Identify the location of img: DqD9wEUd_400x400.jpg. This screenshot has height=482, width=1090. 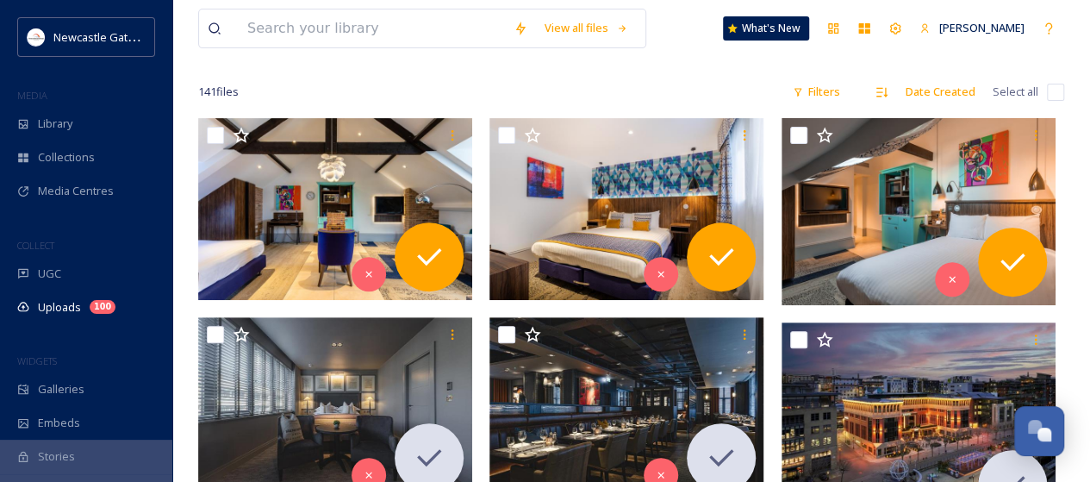
(36, 37).